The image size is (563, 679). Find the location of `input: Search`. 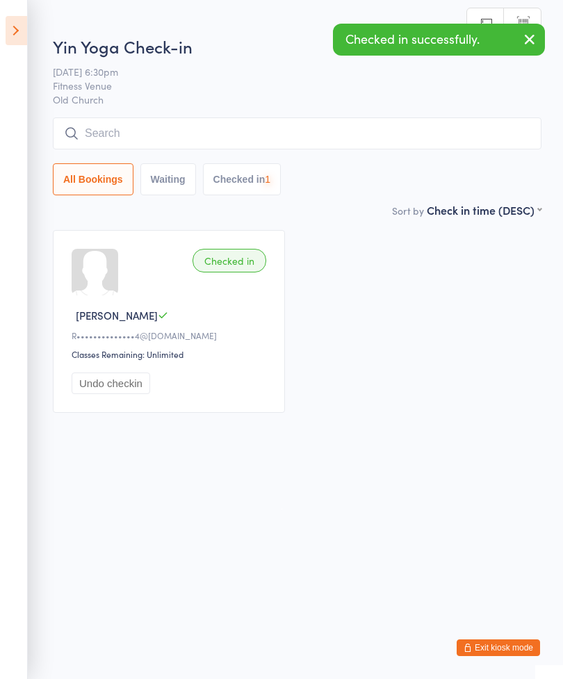

input: Search is located at coordinates (297, 133).